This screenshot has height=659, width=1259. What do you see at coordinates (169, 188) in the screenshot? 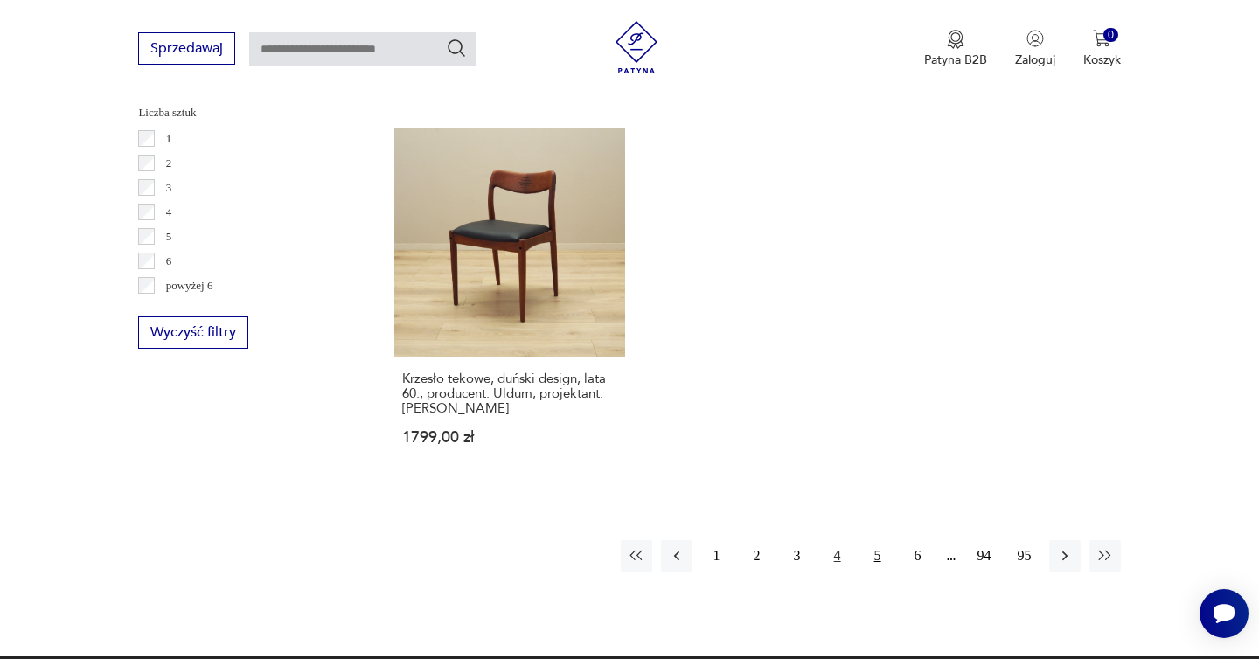
I see `p: 3` at bounding box center [169, 188].